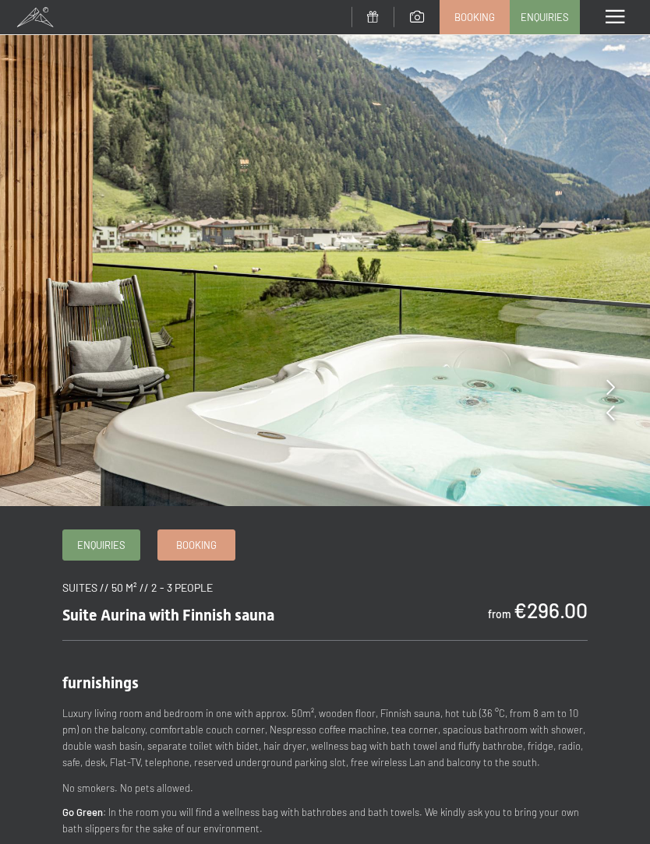  Describe the element at coordinates (325, 788) in the screenshot. I see `p: No smokers. No pets allowed.` at that location.